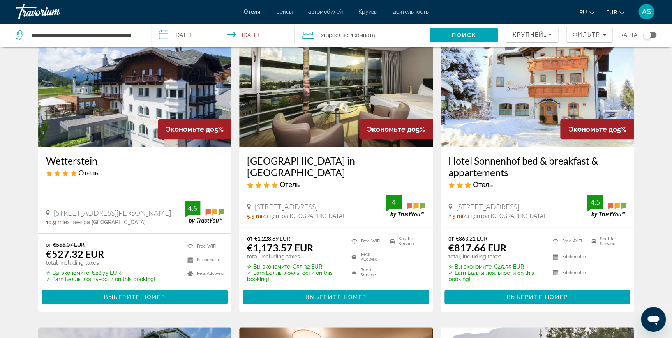 The image size is (672, 338). I want to click on a: деятельность, so click(410, 12).